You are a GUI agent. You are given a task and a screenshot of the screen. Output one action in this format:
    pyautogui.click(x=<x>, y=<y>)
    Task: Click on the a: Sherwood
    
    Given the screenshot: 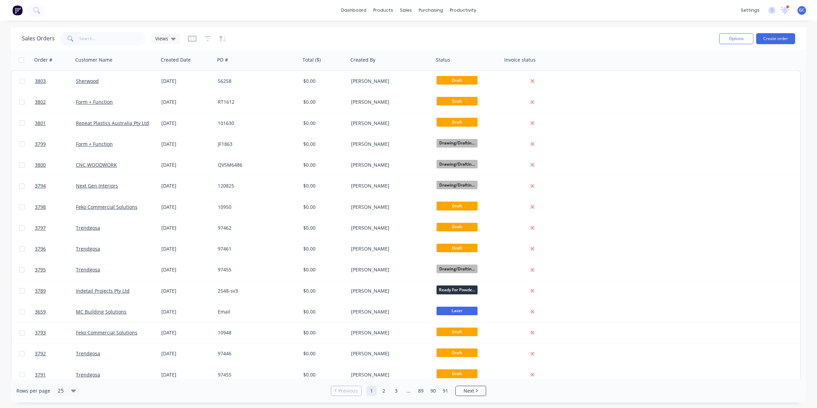 What is the action you would take?
    pyautogui.click(x=87, y=81)
    